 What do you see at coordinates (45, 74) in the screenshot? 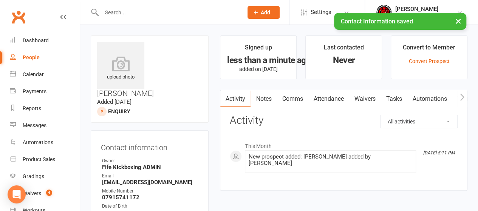
I see `a: Calendar` at bounding box center [45, 74].